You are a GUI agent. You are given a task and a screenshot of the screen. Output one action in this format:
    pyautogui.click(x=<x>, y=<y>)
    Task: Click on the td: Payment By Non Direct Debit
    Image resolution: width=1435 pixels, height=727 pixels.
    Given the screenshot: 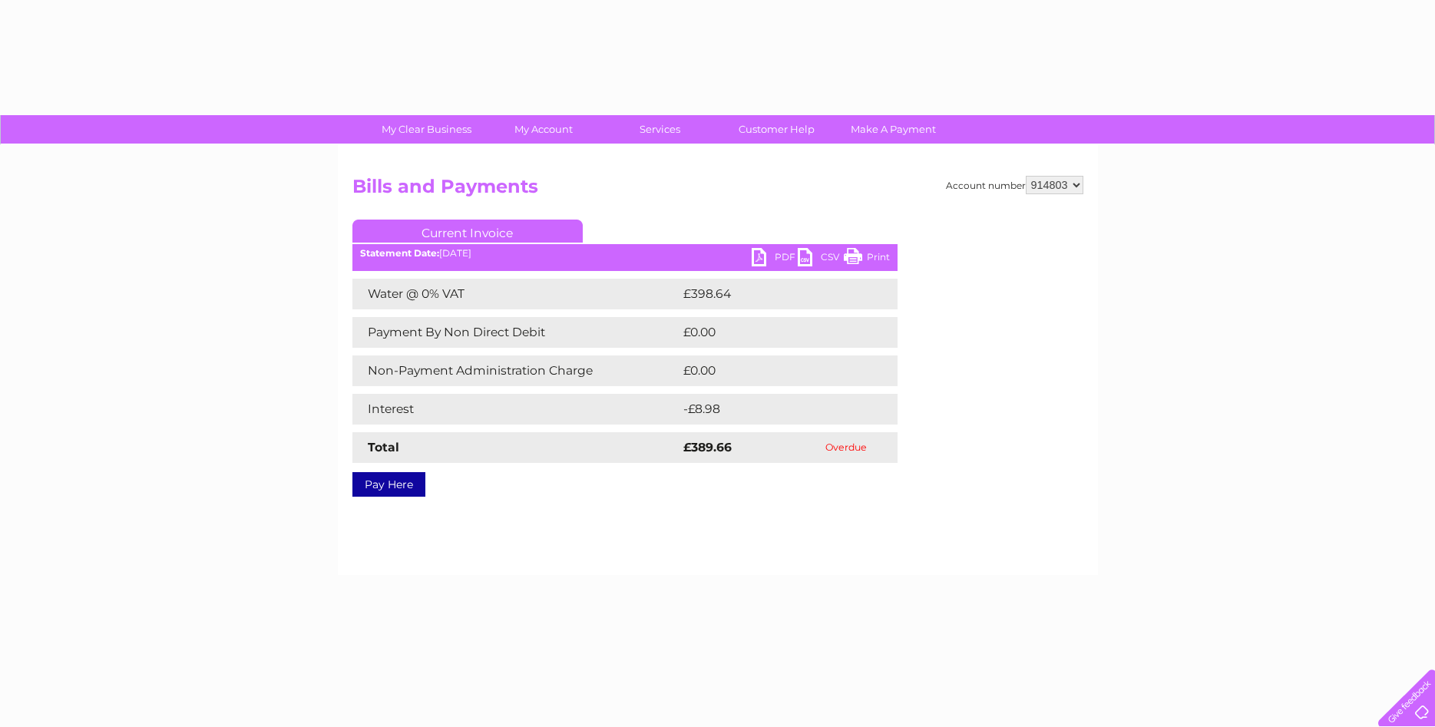 What is the action you would take?
    pyautogui.click(x=516, y=332)
    